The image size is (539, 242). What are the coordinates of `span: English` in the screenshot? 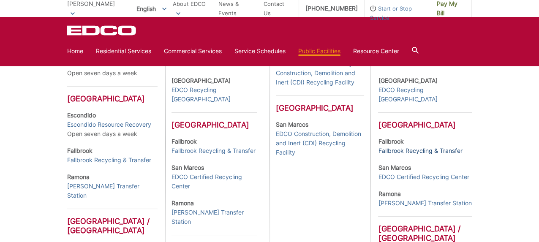 It's located at (151, 8).